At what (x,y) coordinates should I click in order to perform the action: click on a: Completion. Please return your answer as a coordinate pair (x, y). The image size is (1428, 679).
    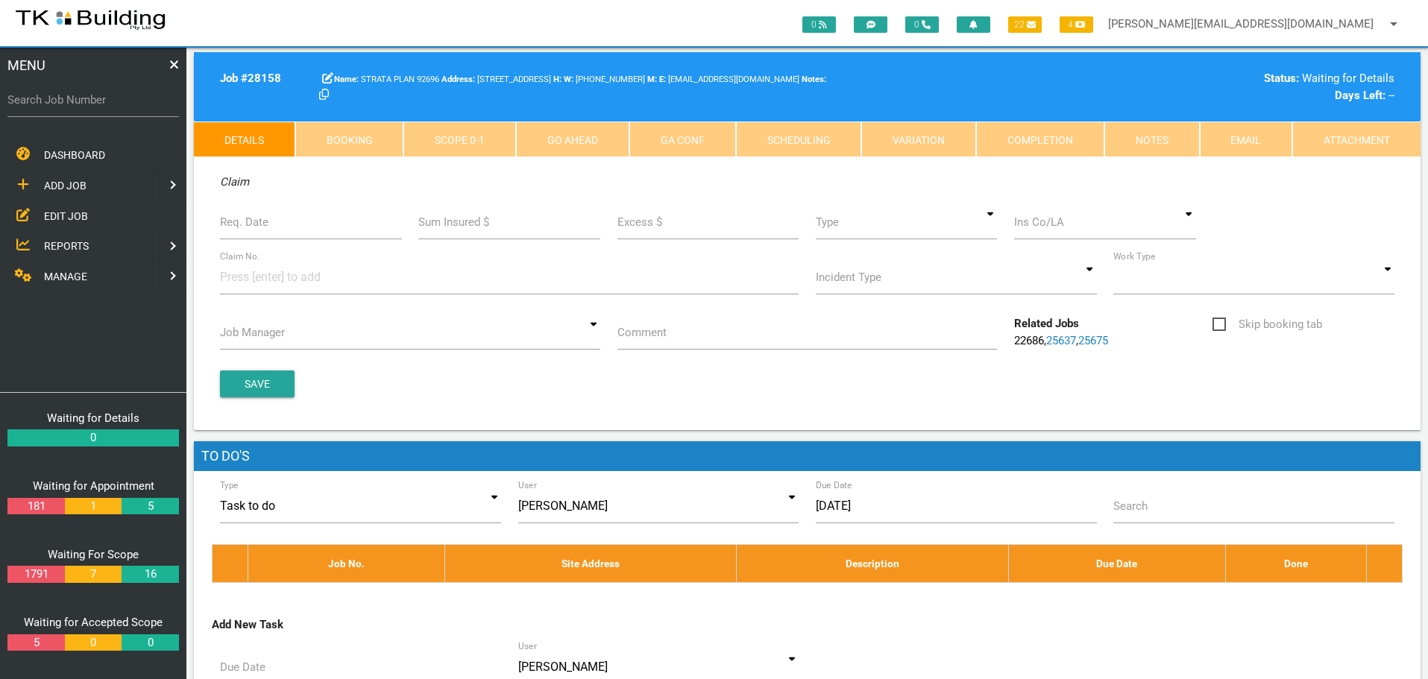
    Looking at the image, I should click on (1040, 139).